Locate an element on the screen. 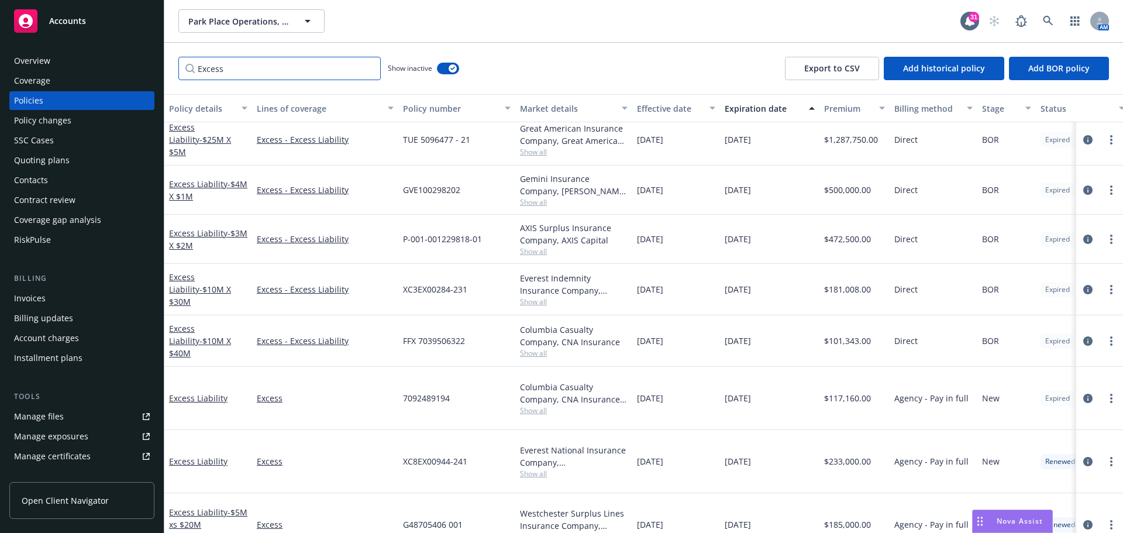 The image size is (1123, 533). button: Billing method is located at coordinates (933, 108).